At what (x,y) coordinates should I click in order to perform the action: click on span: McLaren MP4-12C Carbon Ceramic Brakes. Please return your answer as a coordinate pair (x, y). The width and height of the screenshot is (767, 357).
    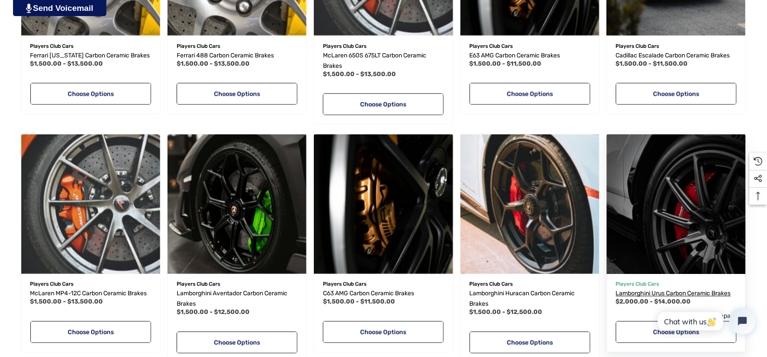
    Looking at the image, I should click on (89, 293).